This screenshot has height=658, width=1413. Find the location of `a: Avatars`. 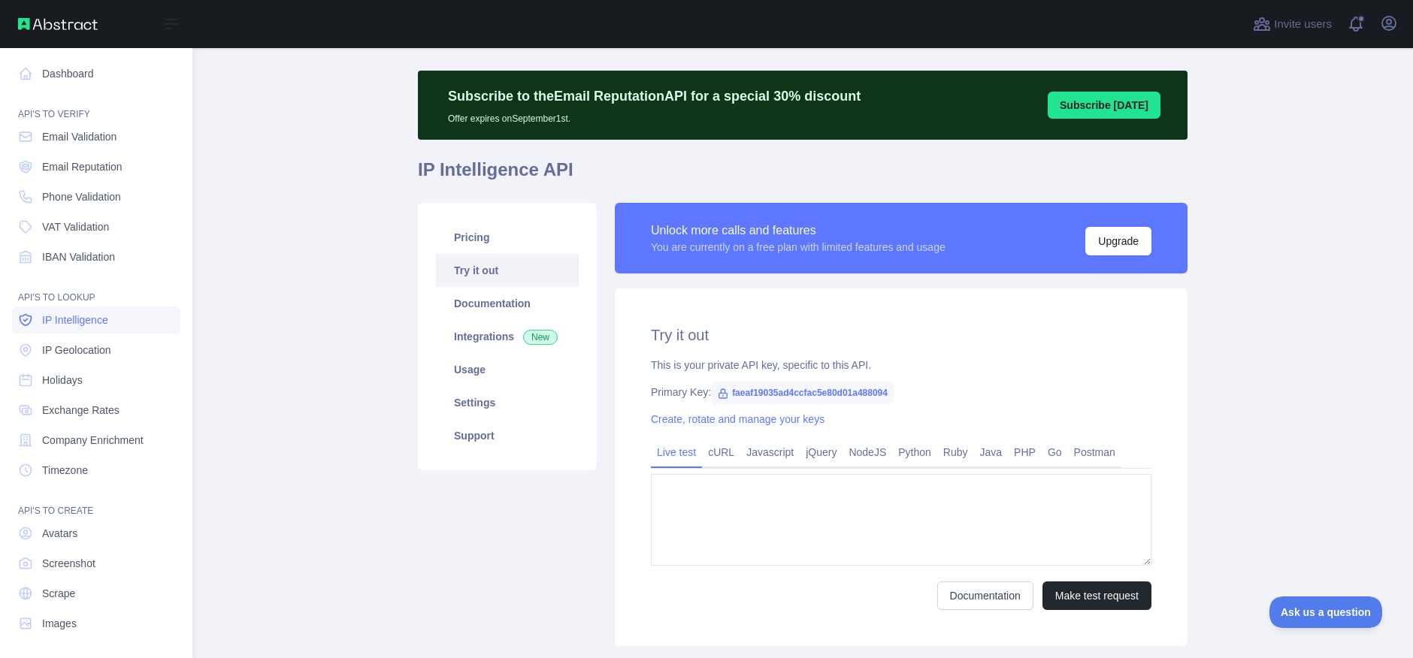

a: Avatars is located at coordinates (96, 534).